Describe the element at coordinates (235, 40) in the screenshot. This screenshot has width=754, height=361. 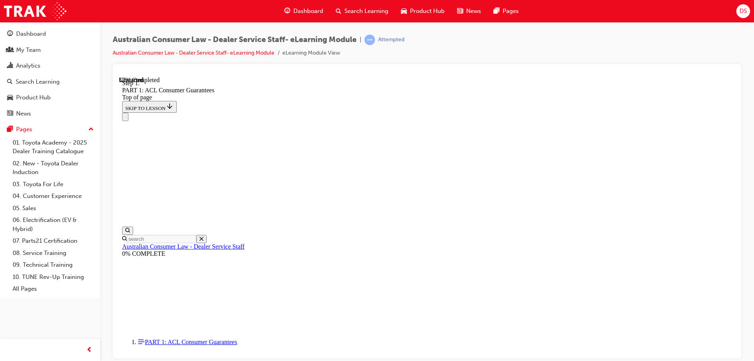
I see `span: Australian Consumer Law - Dealer Service Staff- eLearning Module` at that location.